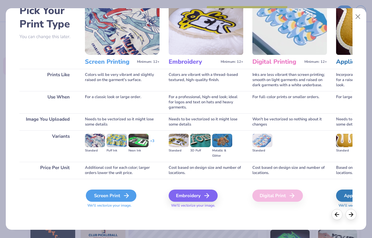 This screenshot has height=238, width=372. I want to click on div: Metallic & Glitter, so click(222, 153).